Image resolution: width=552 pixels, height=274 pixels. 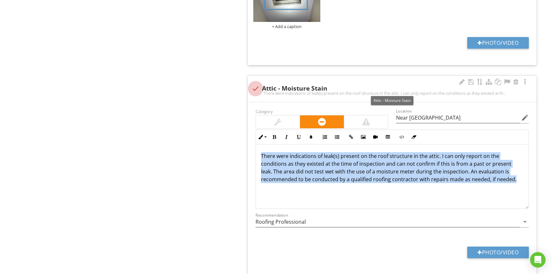 What do you see at coordinates (525, 118) in the screenshot?
I see `i: edit` at bounding box center [525, 118].